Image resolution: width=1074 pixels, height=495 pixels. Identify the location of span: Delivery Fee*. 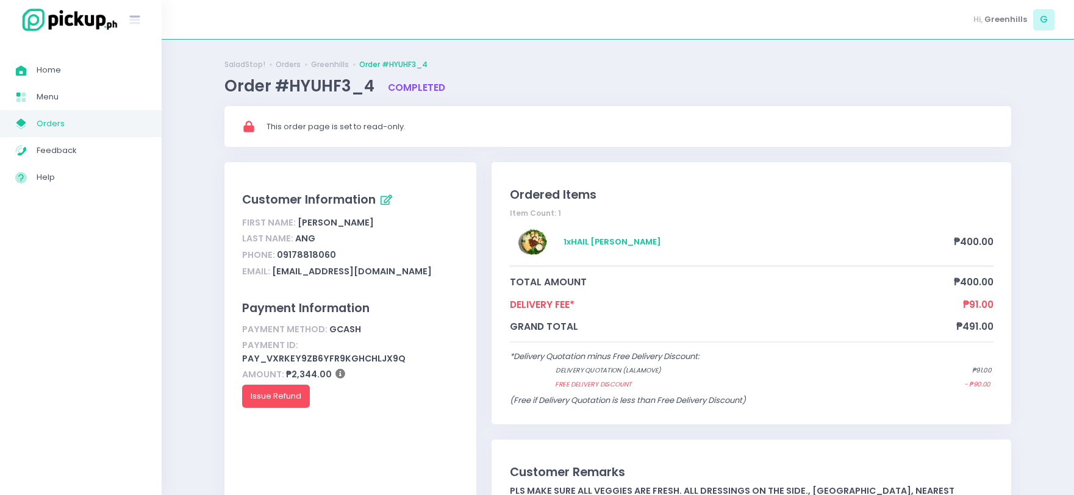
(736, 304).